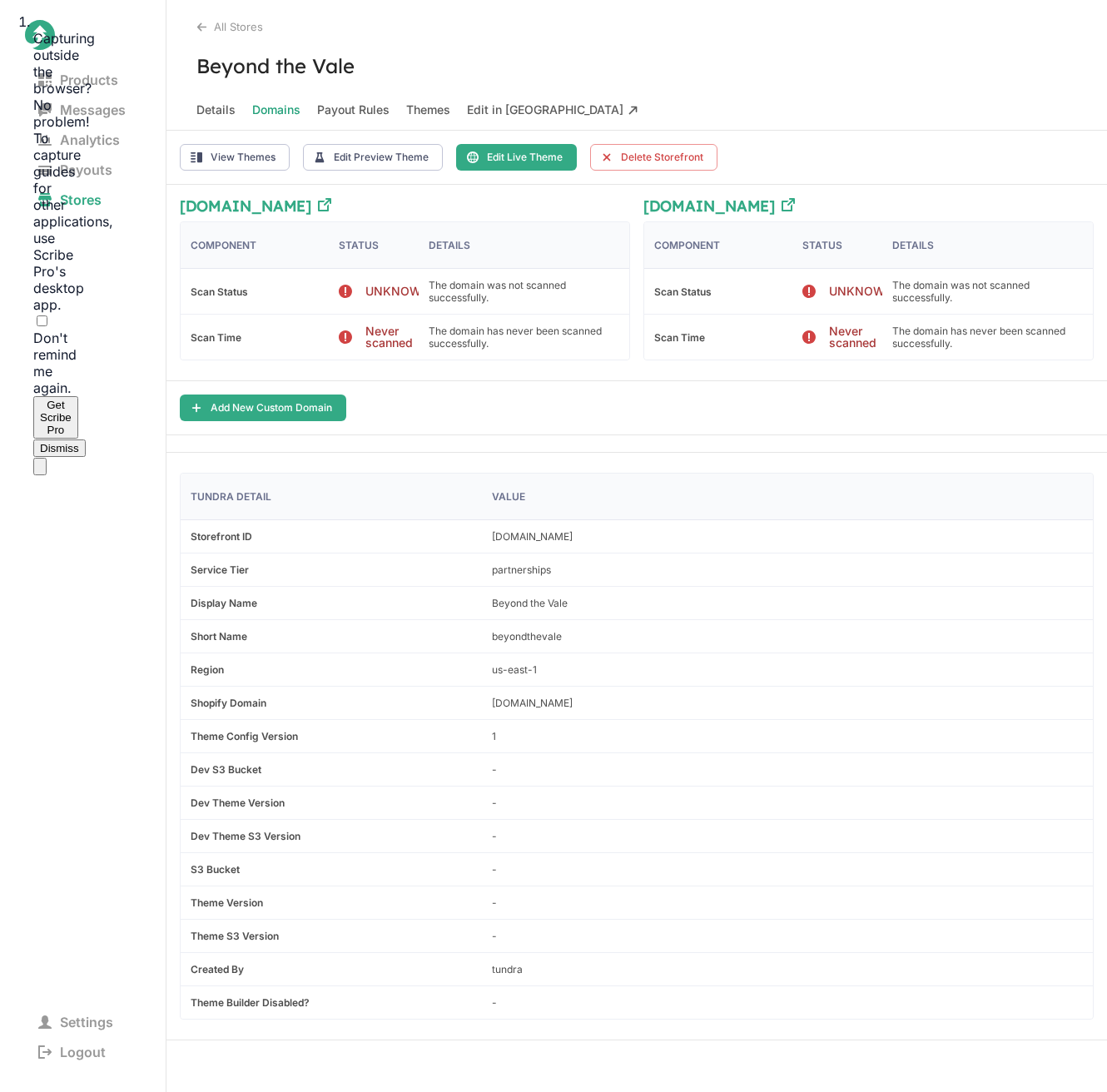  I want to click on span: Analytics, so click(79, 140).